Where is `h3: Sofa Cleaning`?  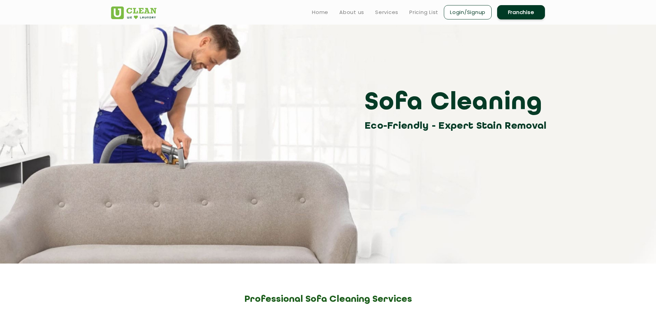 h3: Sofa Cleaning is located at coordinates (457, 103).